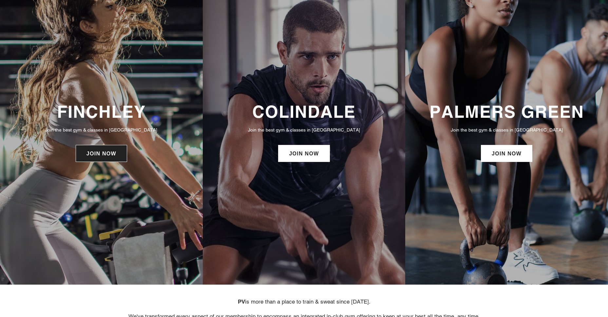  What do you see at coordinates (101, 112) in the screenshot?
I see `h3: FINCHLEY` at bounding box center [101, 112].